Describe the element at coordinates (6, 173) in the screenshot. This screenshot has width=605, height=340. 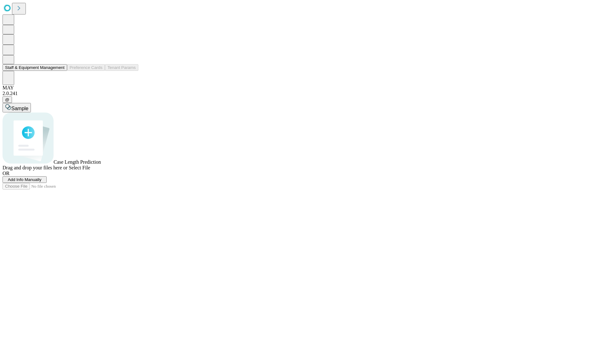
I see `span: OR` at that location.